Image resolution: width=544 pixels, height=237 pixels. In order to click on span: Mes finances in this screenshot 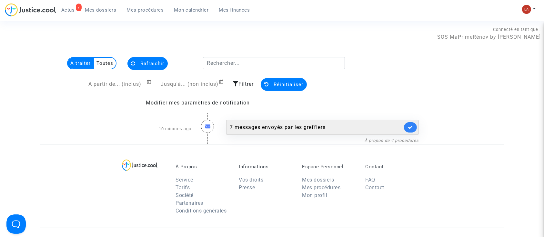, I will do `click(235, 10)`.